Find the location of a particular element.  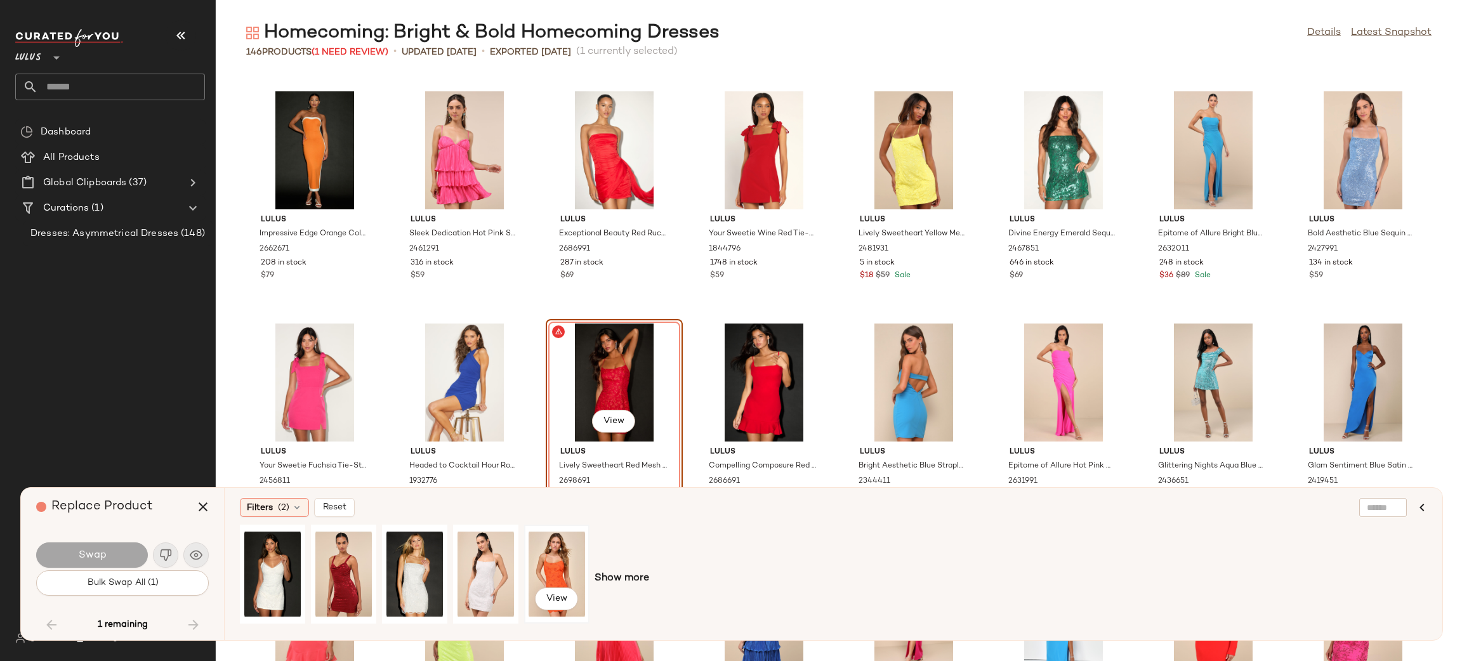

span: 2631991 is located at coordinates (1023, 482).